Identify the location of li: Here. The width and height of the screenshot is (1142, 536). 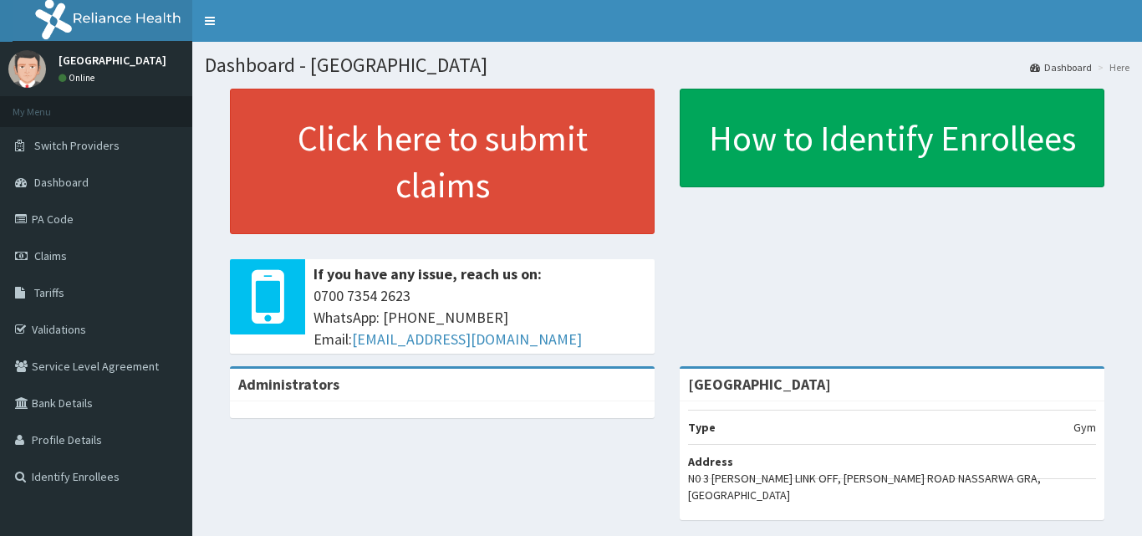
(1111, 67).